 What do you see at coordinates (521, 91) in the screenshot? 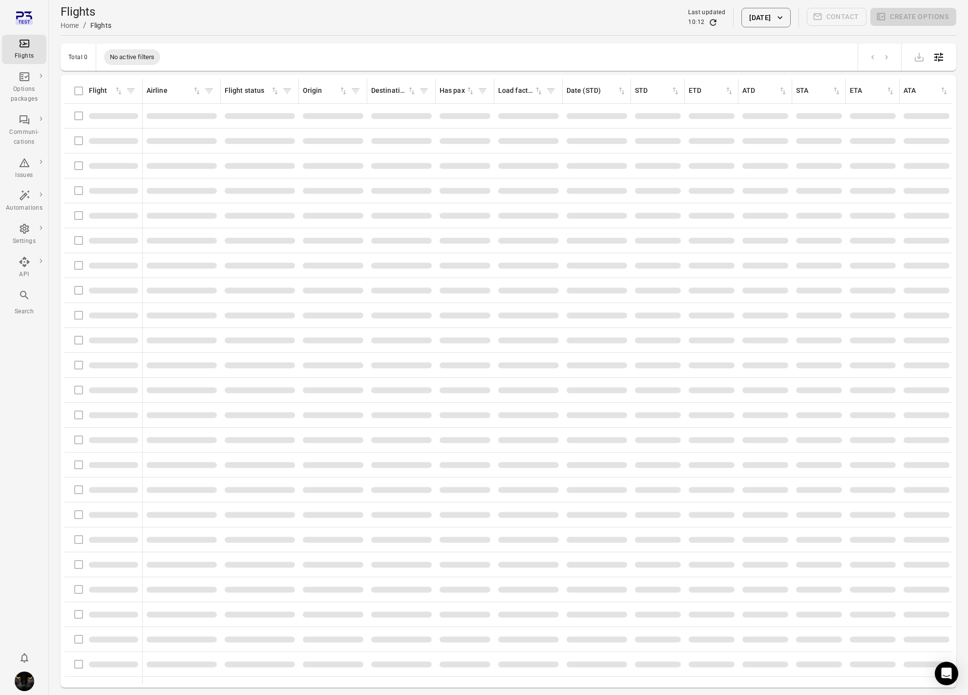
I see `div: Sort by load factor in ascending order` at bounding box center [521, 91].